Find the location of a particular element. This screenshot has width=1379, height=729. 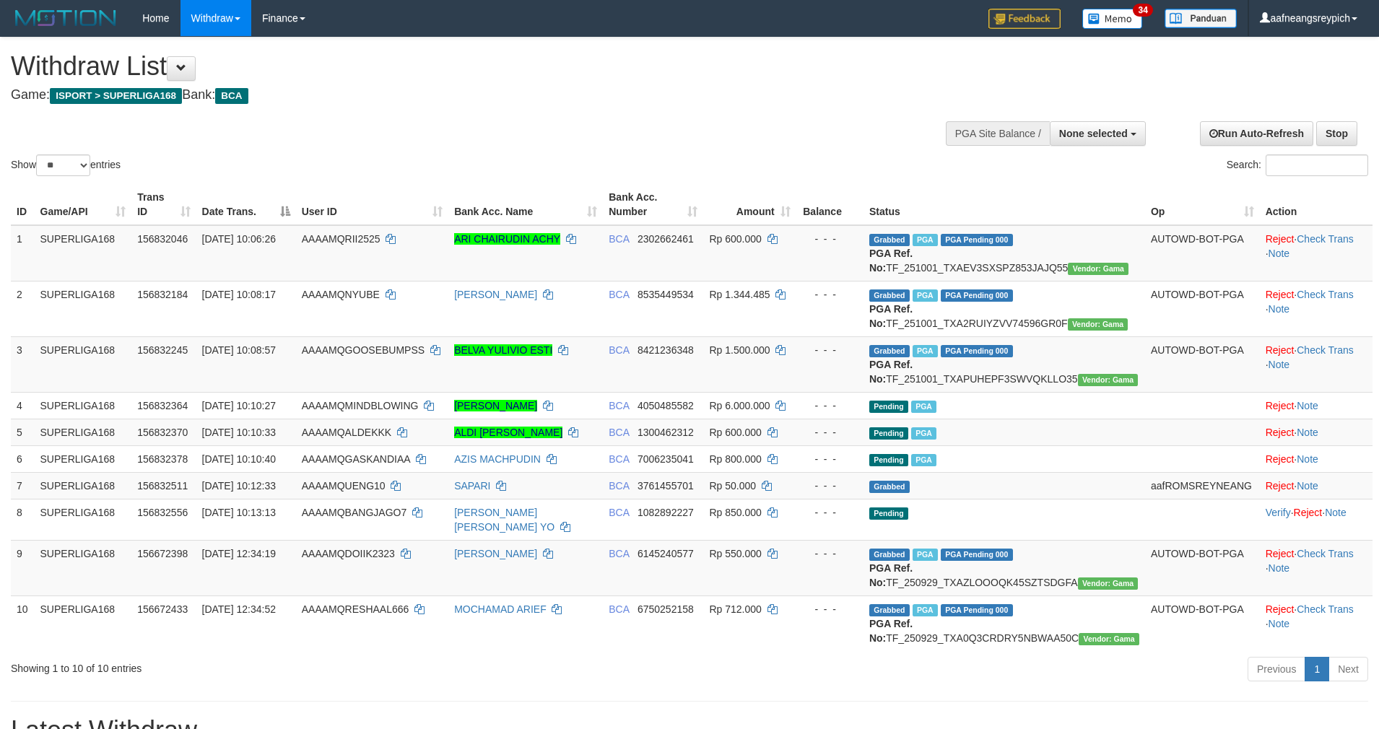

span: 156832556 is located at coordinates (162, 513).